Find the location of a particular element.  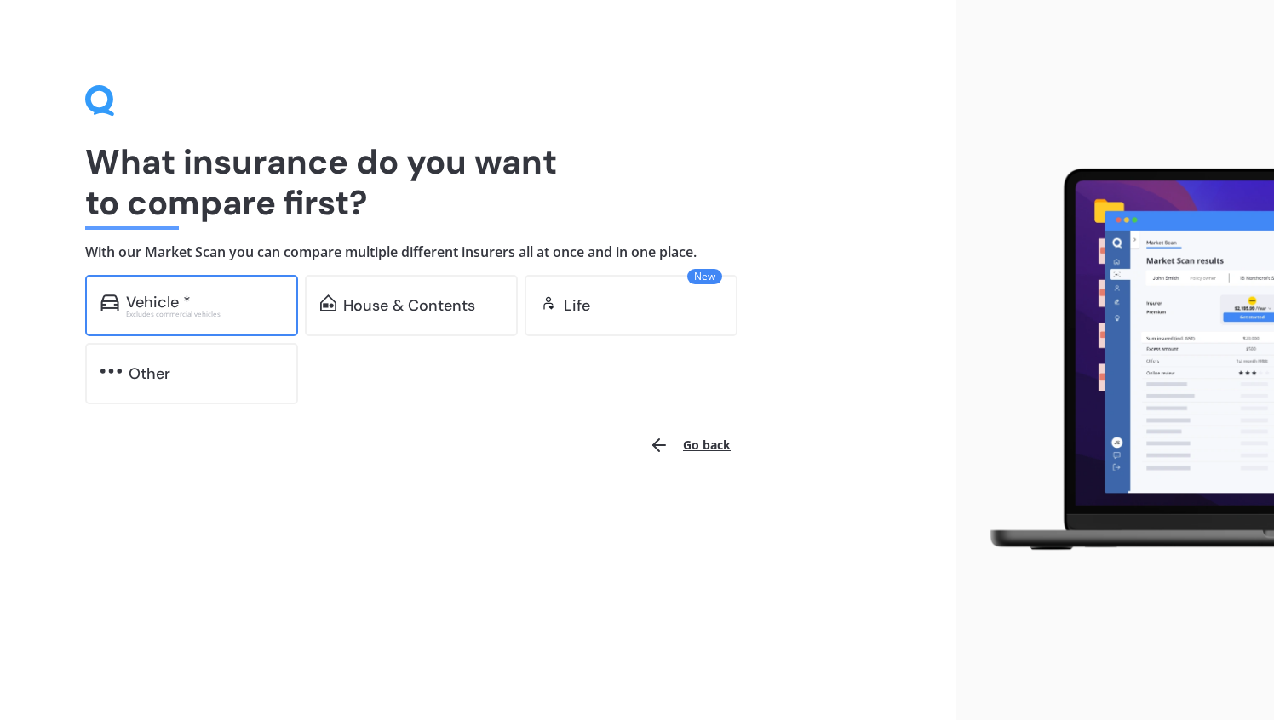

div: House & Contents is located at coordinates (409, 306).